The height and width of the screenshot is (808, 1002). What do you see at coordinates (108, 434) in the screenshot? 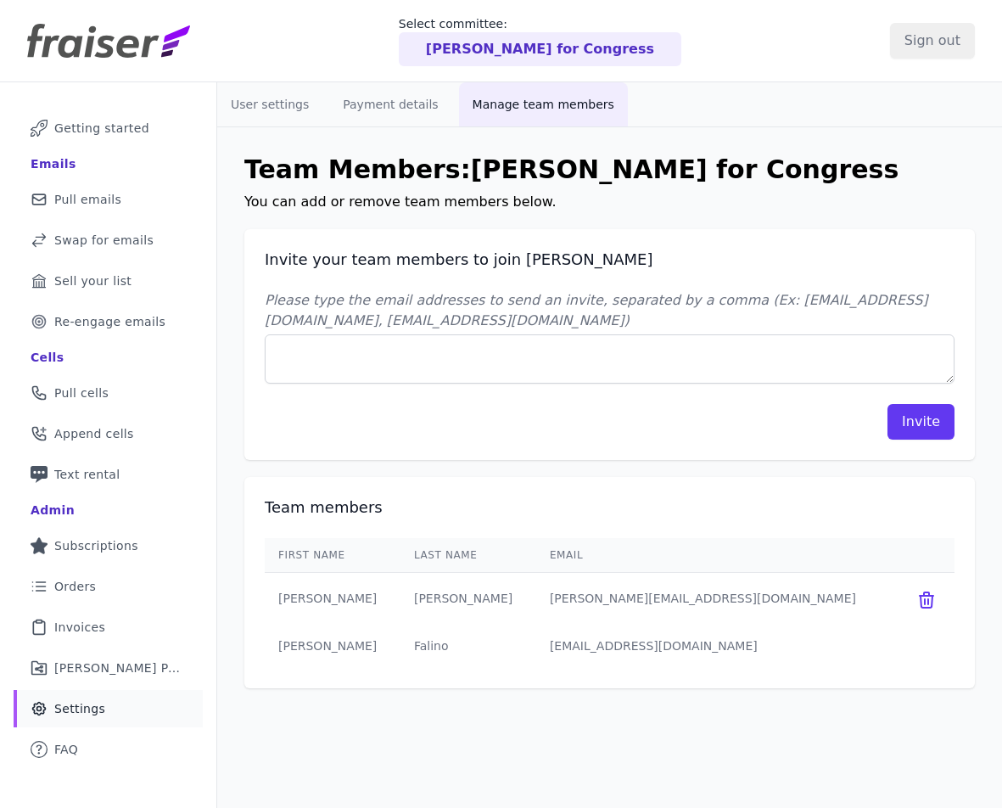
I see `a: Append cells` at bounding box center [108, 434].